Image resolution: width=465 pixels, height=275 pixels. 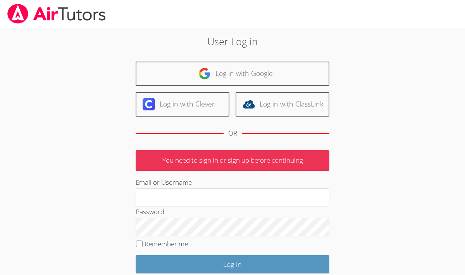 I want to click on a: Log in with Clever, so click(x=183, y=104).